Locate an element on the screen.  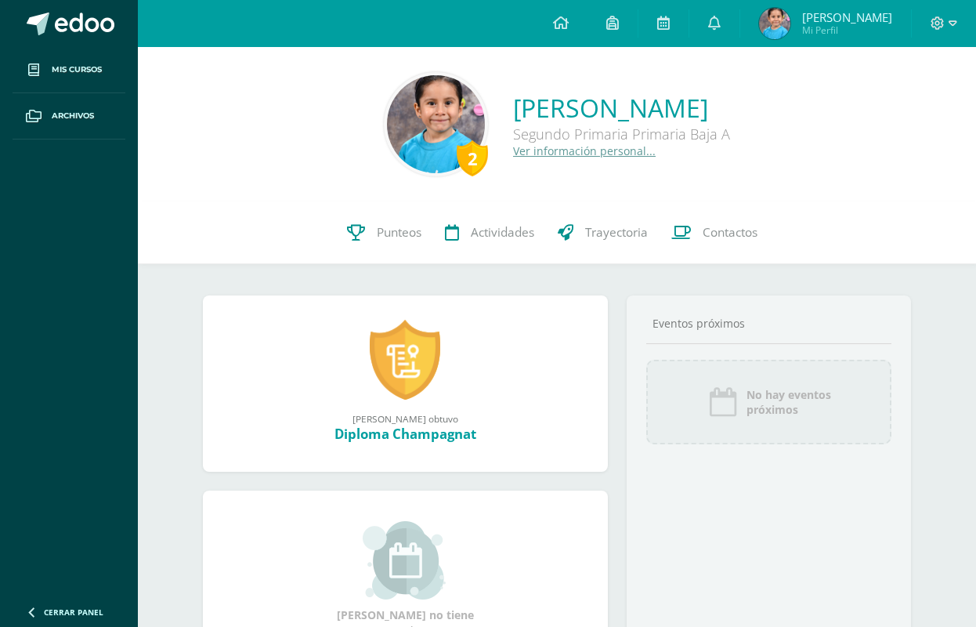
div: 2 is located at coordinates (472, 158).